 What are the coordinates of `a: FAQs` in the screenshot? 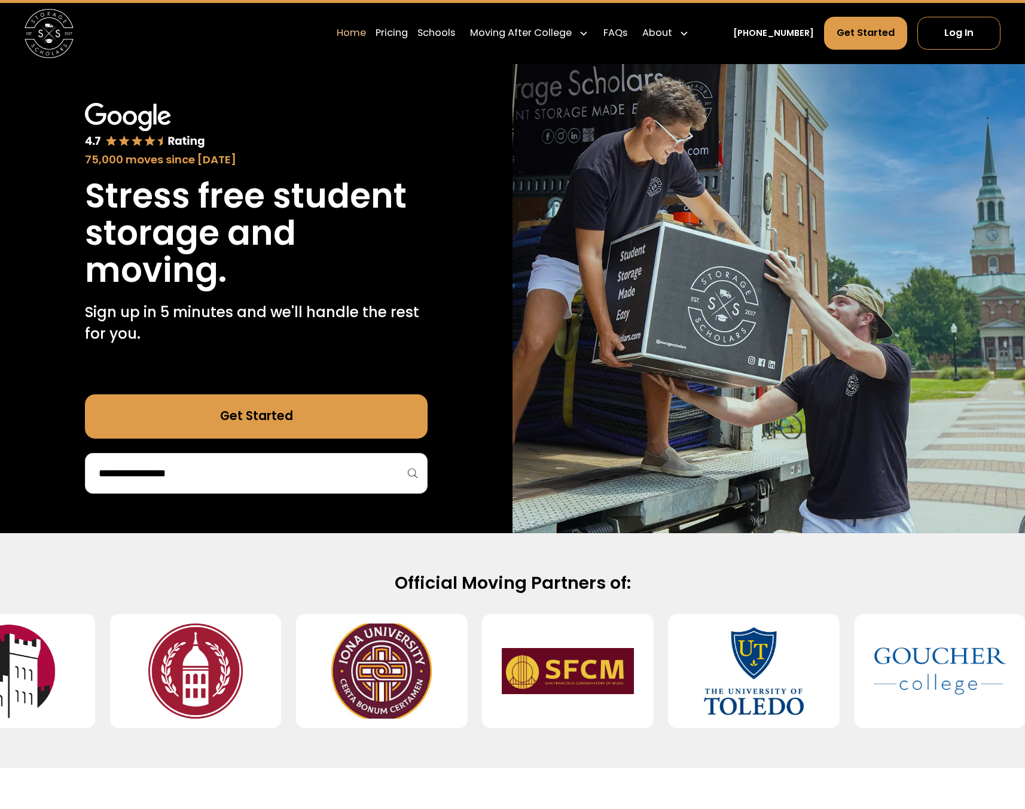 It's located at (616, 33).